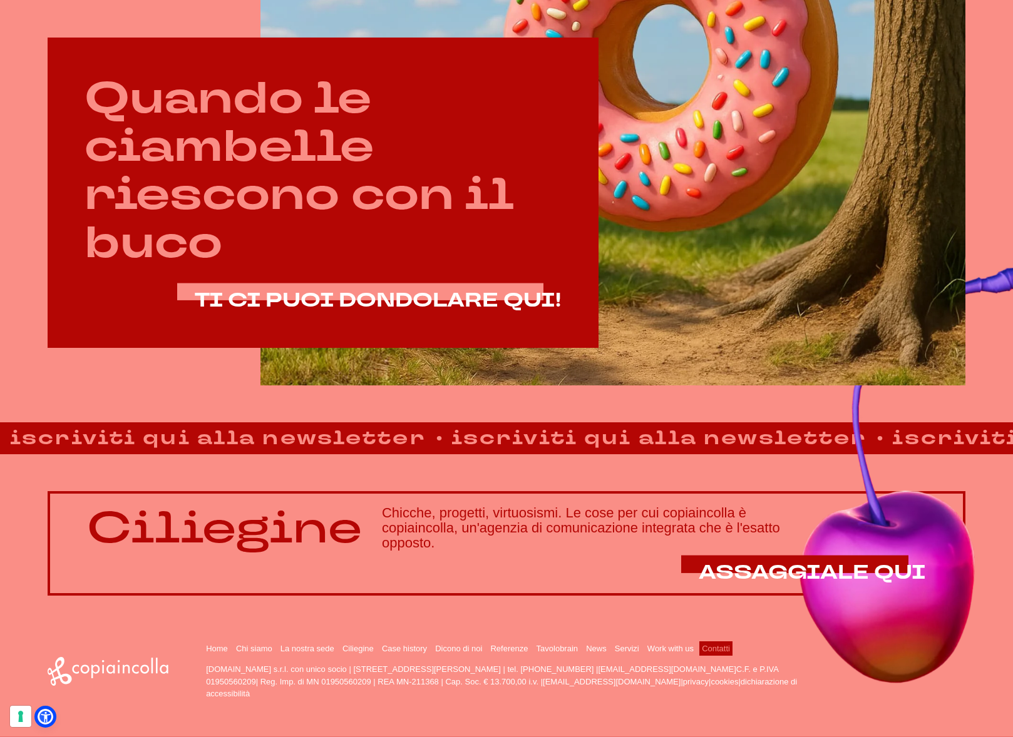 The width and height of the screenshot is (1013, 737). I want to click on a: Case history, so click(404, 648).